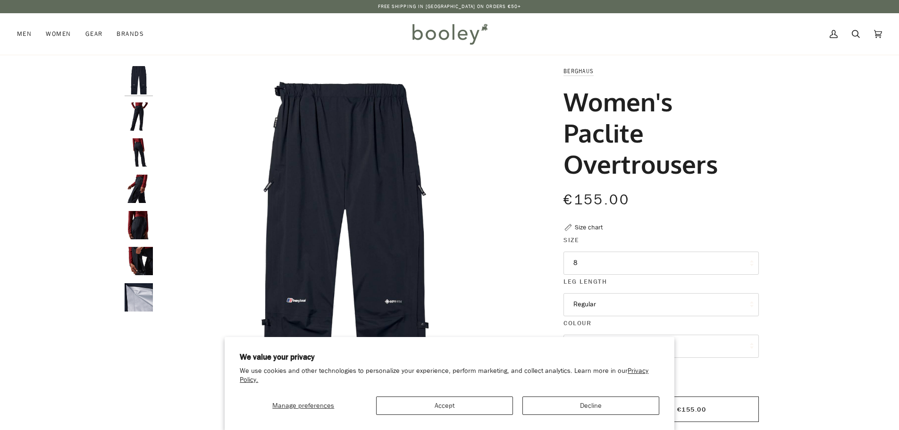  What do you see at coordinates (28, 34) in the screenshot?
I see `a: Men` at bounding box center [28, 34].